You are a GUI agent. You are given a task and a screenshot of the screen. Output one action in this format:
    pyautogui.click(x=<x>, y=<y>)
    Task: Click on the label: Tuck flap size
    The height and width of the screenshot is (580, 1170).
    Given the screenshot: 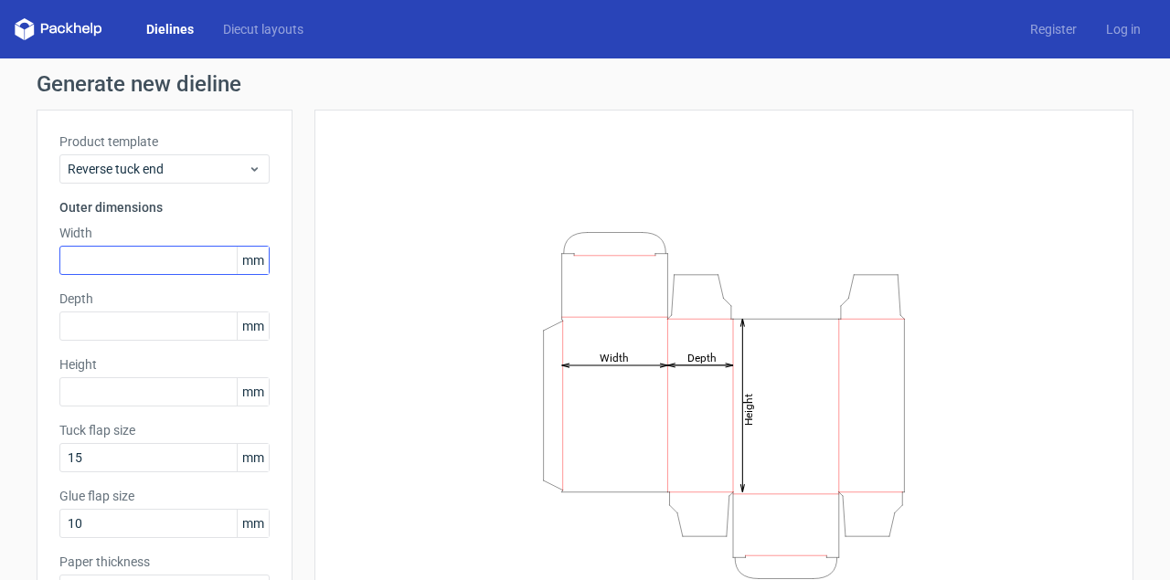 What is the action you would take?
    pyautogui.click(x=164, y=430)
    